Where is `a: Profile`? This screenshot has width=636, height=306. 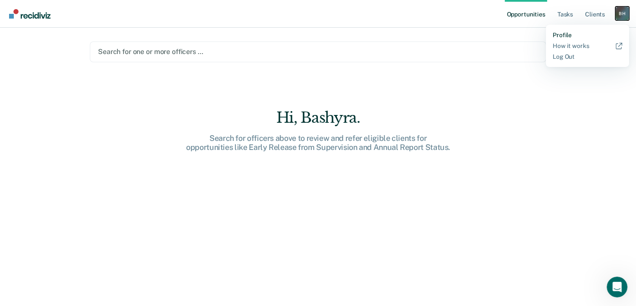
a: Profile is located at coordinates (587, 35).